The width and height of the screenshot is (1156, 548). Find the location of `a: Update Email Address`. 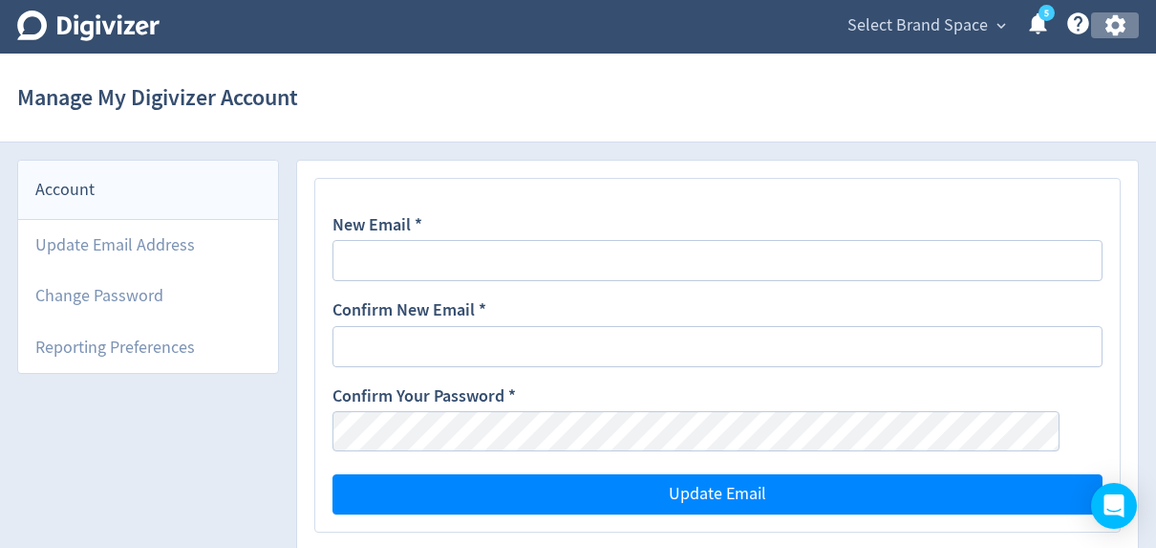

a: Update Email Address is located at coordinates (148, 245).